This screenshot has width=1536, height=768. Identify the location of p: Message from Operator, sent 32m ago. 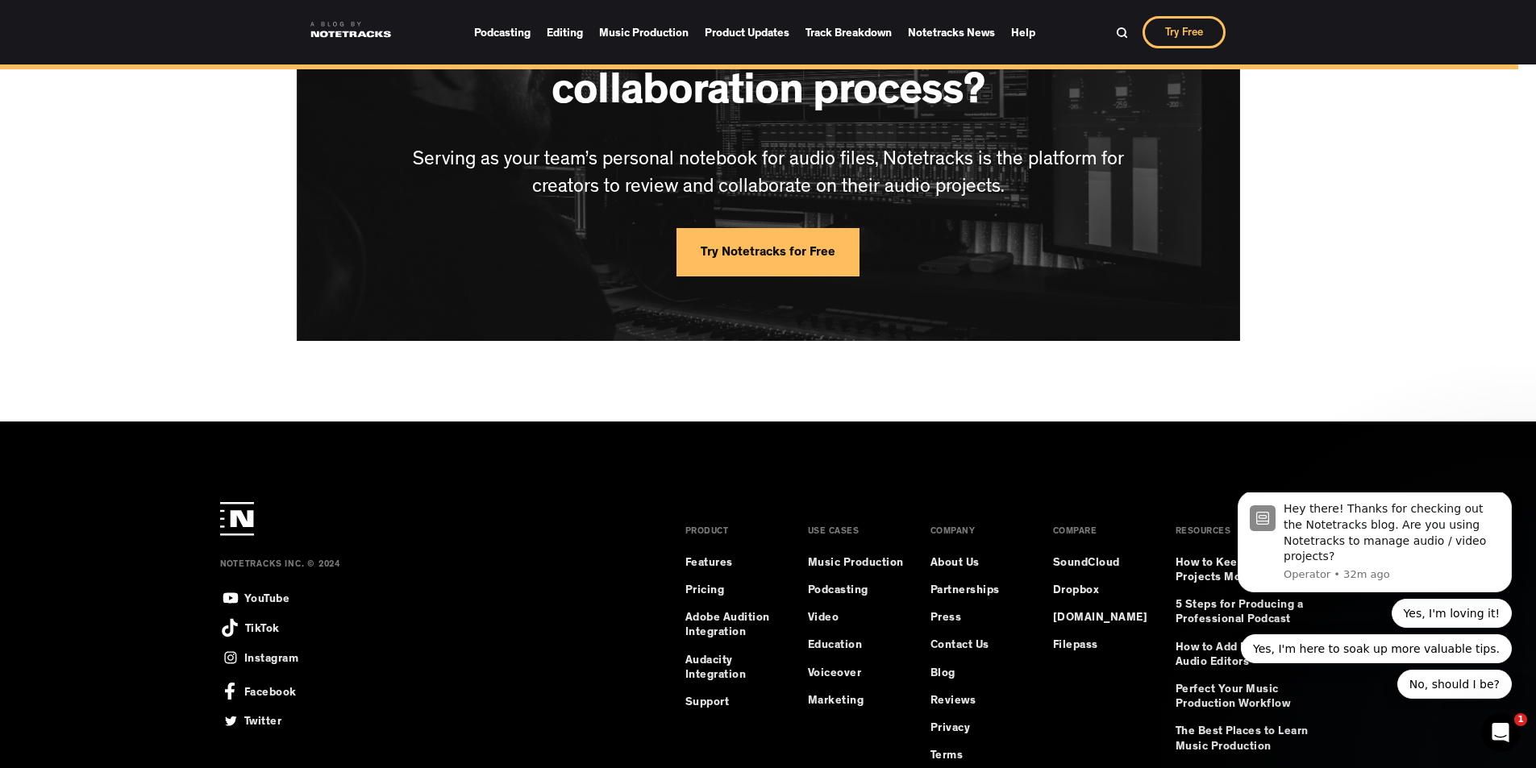
(178, 82).